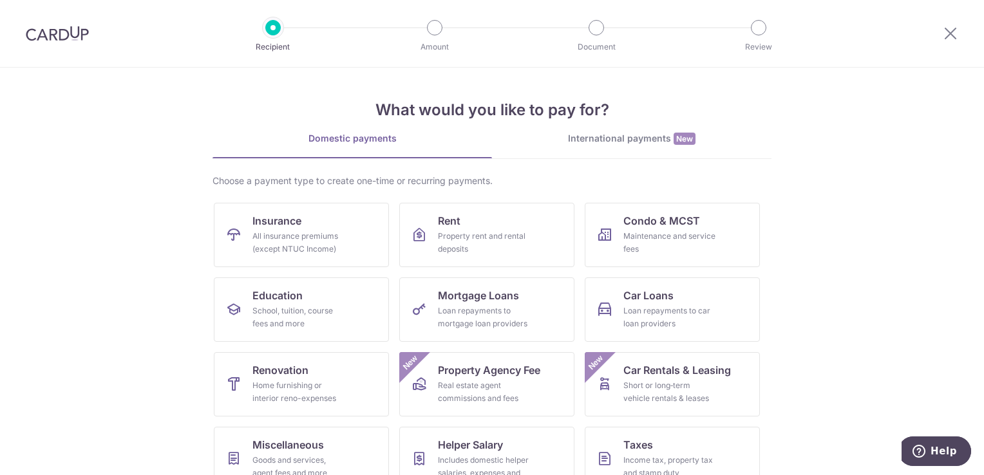 The image size is (984, 475). Describe the element at coordinates (638, 445) in the screenshot. I see `span: Taxes` at that location.